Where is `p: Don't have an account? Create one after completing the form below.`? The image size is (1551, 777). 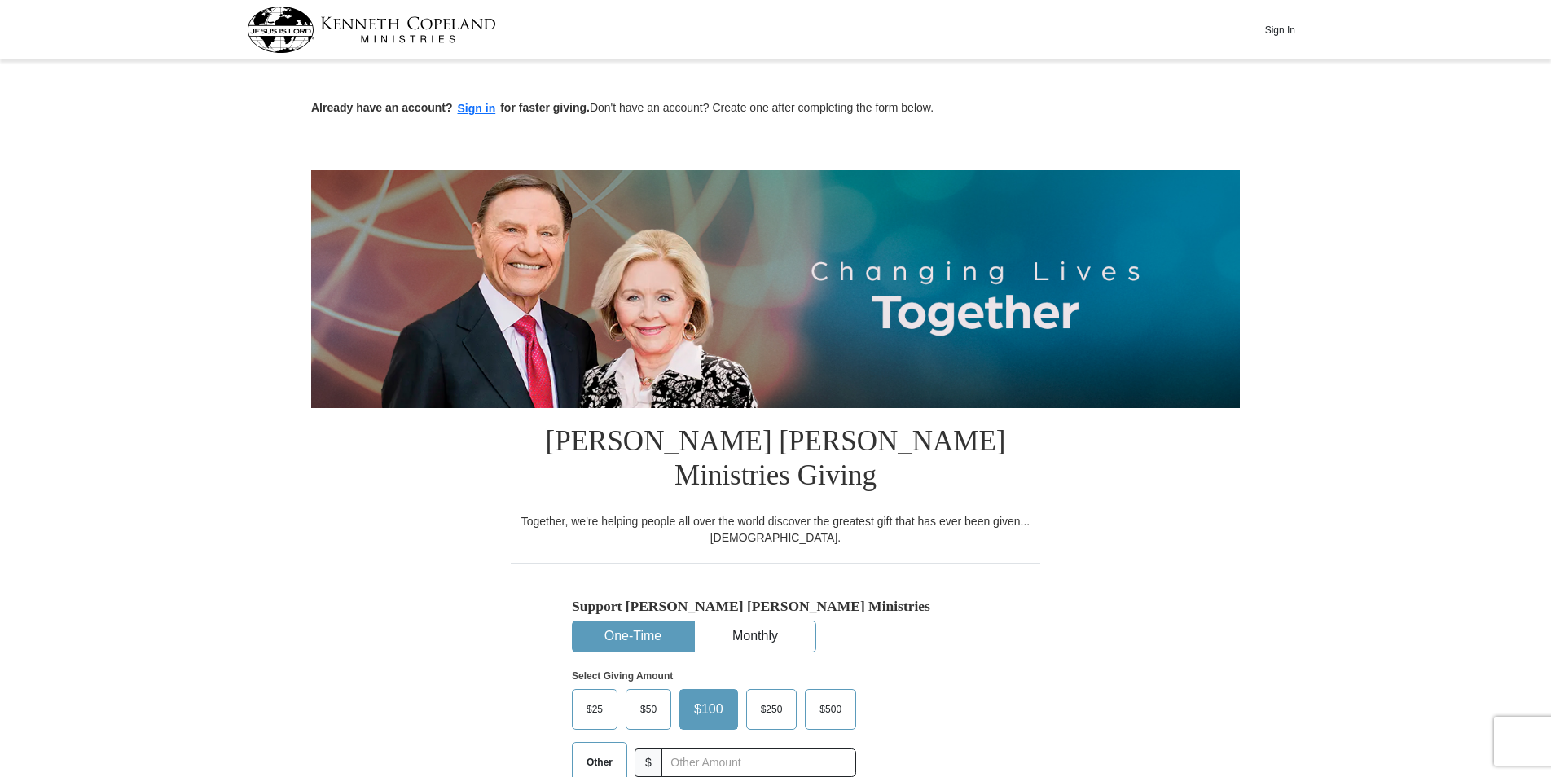
p: Don't have an account? Create one after completing the form below. is located at coordinates (775, 108).